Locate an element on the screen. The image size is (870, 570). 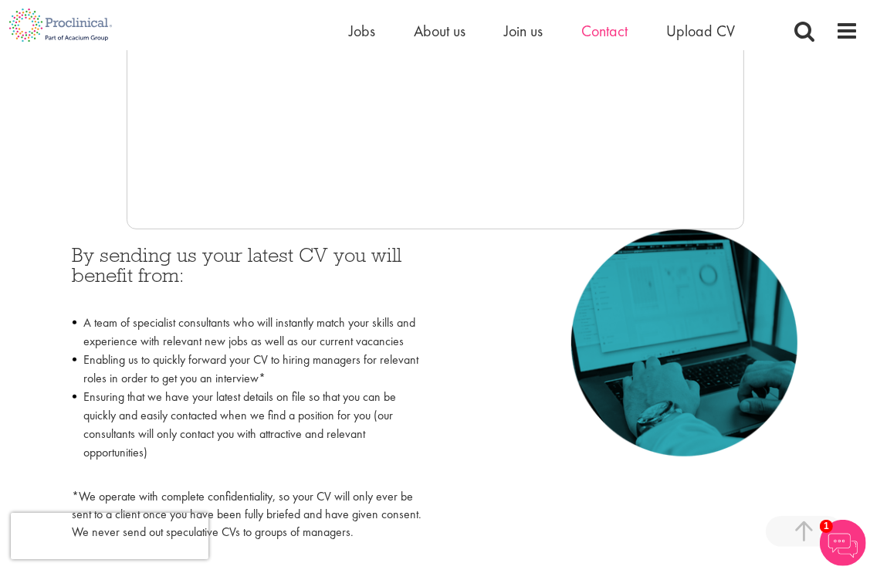
img: Chatbot is located at coordinates (843, 543).